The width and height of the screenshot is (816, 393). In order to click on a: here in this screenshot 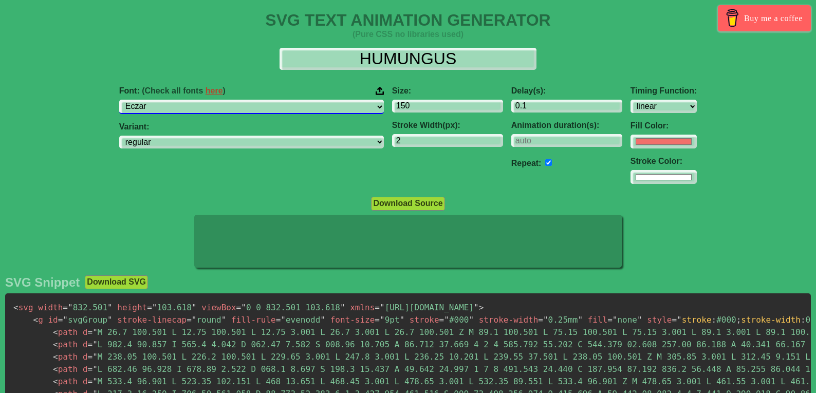, I will do `click(214, 90)`.